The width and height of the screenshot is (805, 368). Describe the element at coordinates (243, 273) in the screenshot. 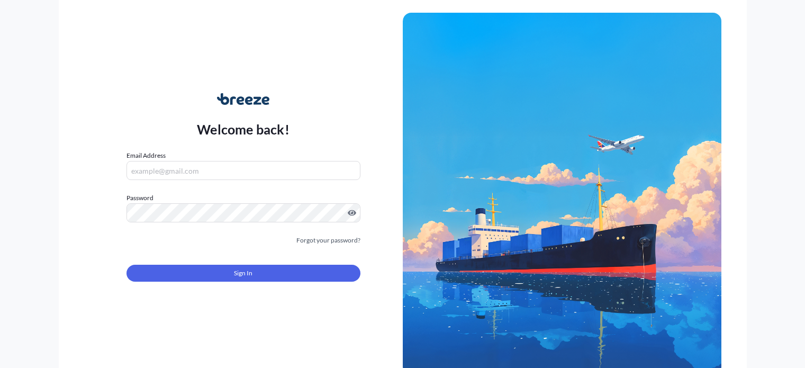

I see `span: Sign In` at that location.